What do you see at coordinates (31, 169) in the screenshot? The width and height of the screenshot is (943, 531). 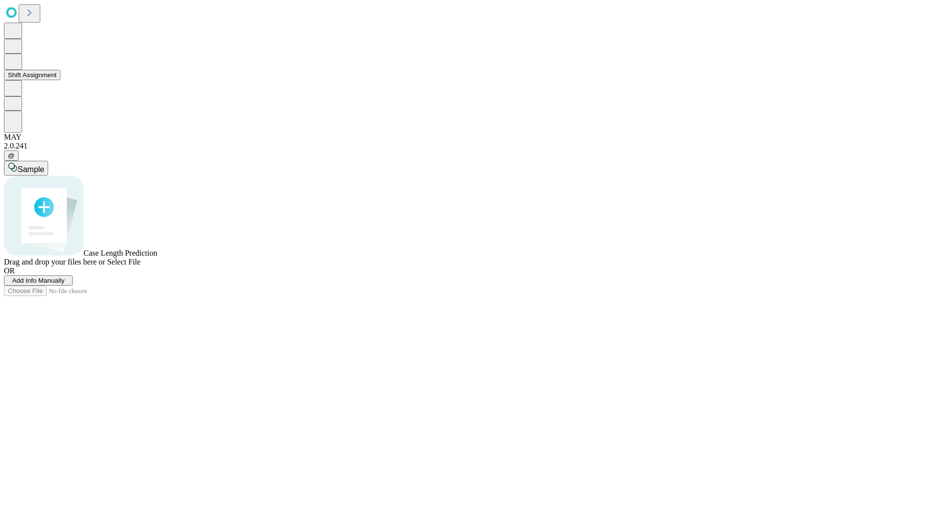 I see `span: Sample` at bounding box center [31, 169].